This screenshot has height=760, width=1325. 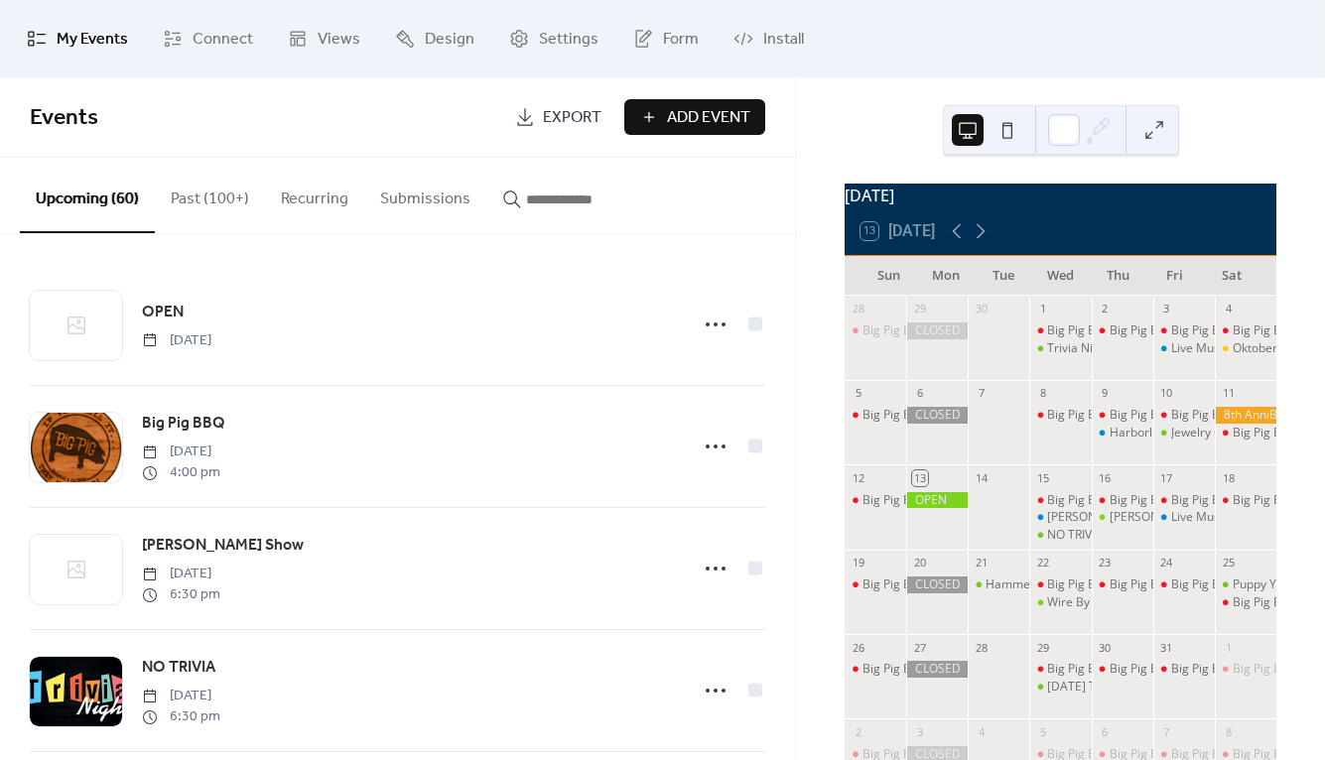 I want to click on div: OPEN, so click(x=937, y=500).